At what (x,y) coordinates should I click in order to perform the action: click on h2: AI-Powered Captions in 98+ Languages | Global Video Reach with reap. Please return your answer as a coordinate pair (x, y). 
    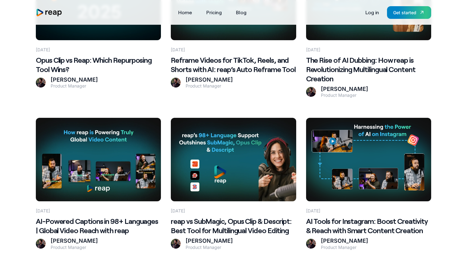
    Looking at the image, I should click on (98, 225).